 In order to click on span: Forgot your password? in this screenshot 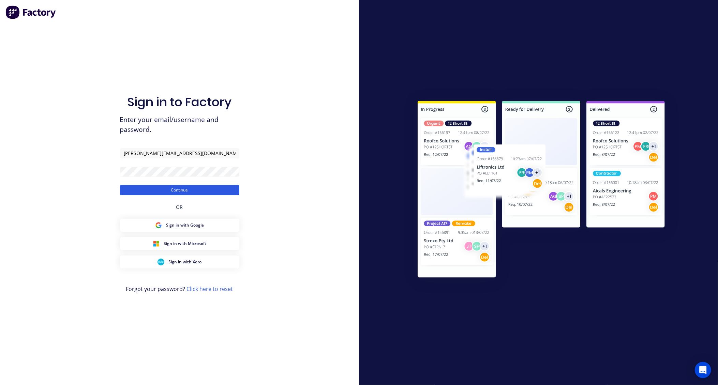, I will do `click(180, 289)`.